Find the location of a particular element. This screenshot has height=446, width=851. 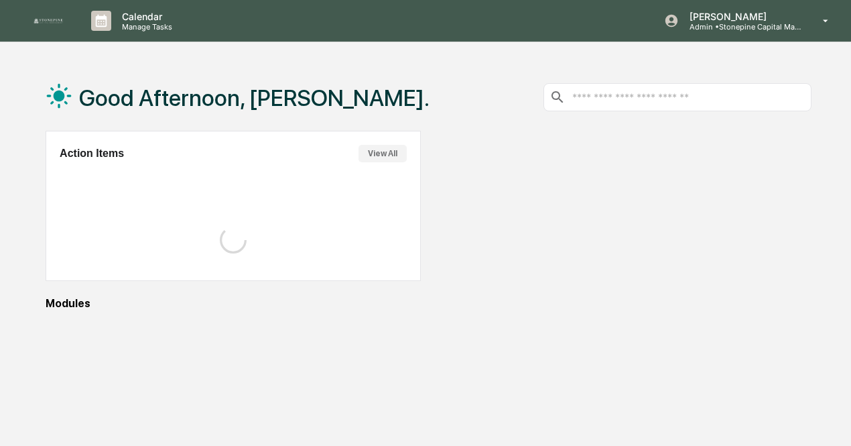

div: Modules is located at coordinates (428, 303).